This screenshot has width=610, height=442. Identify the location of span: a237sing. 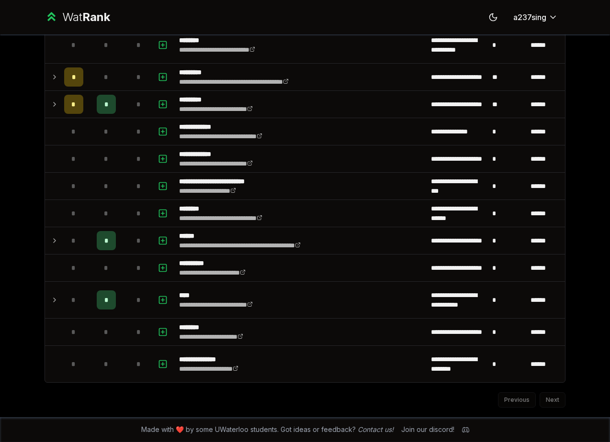
(530, 17).